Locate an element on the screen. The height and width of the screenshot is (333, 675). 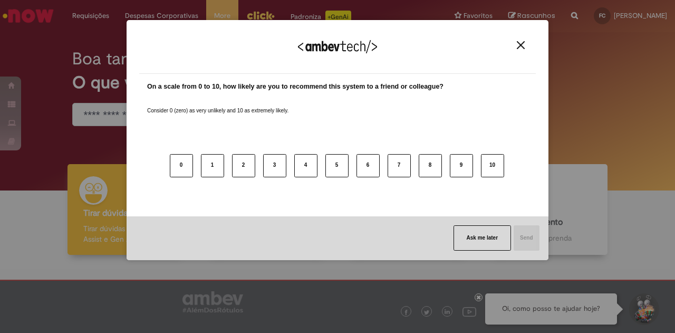
button: Close is located at coordinates (520, 45).